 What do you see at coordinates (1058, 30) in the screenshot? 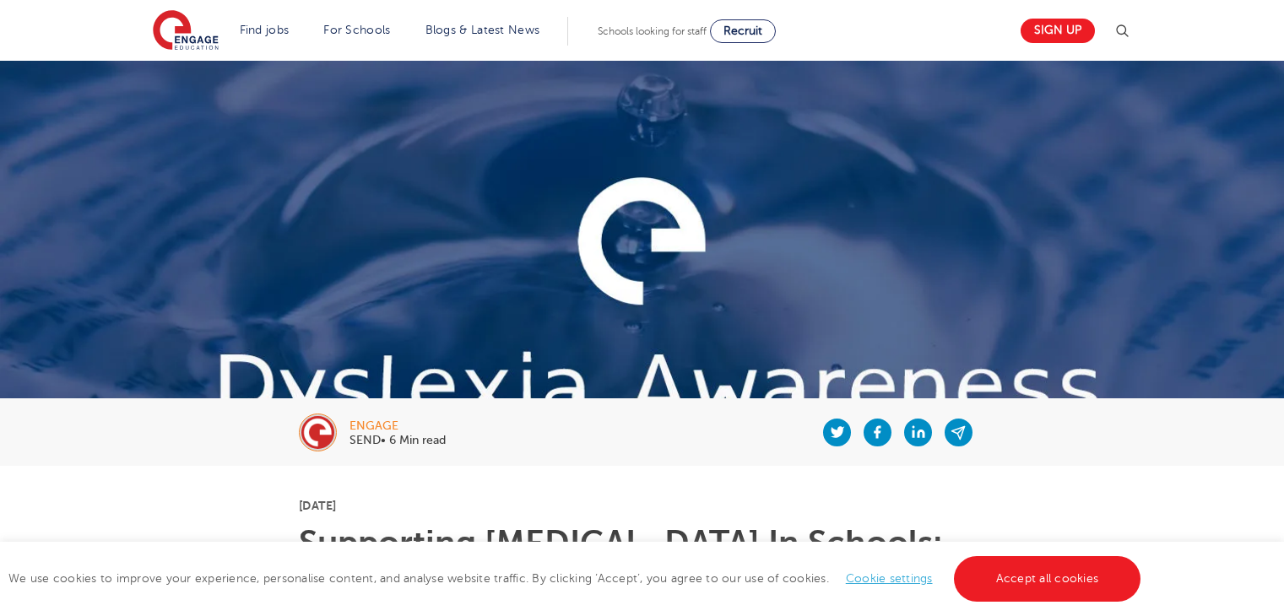
I see `a: Sign up` at bounding box center [1058, 30].